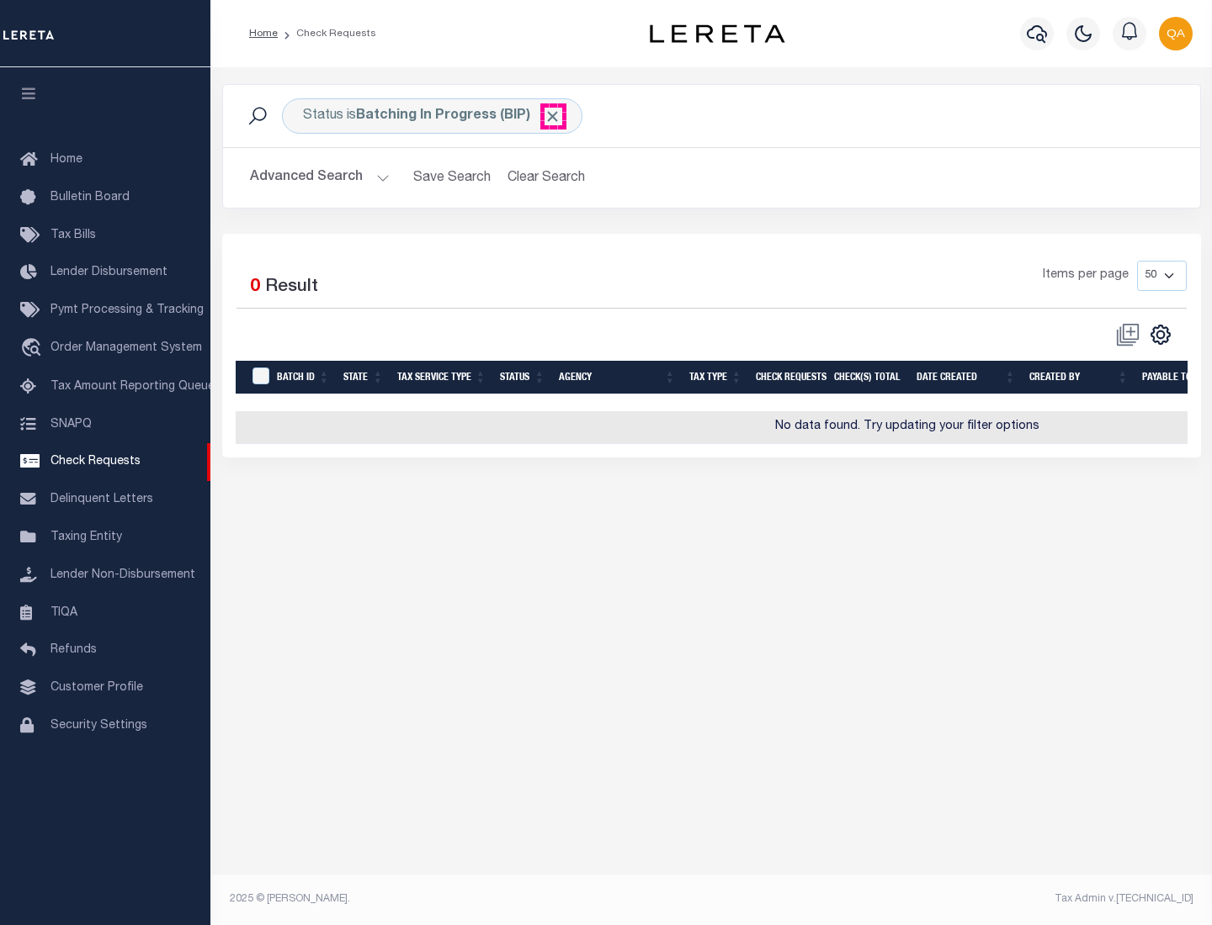 The image size is (1212, 925). I want to click on span: Customer Profile, so click(97, 688).